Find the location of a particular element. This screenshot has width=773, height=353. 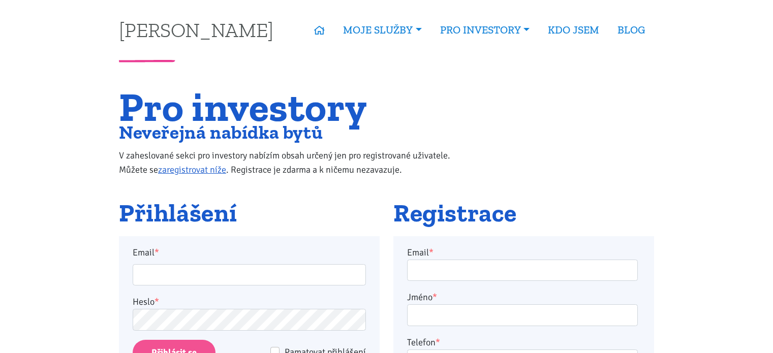

a: MOJE SLUŽBY is located at coordinates (382, 30).